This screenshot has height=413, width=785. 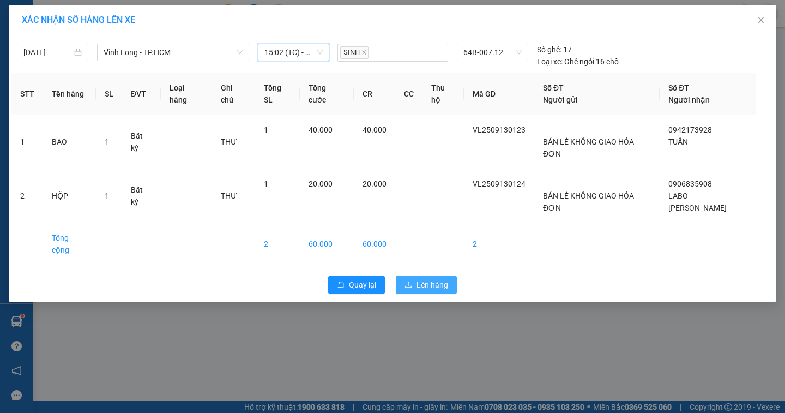 What do you see at coordinates (432, 285) in the screenshot?
I see `span: Lên hàng` at bounding box center [432, 285].